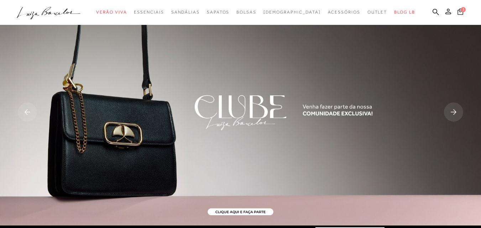 The width and height of the screenshot is (481, 228). What do you see at coordinates (246, 12) in the screenshot?
I see `span: Bolsas` at bounding box center [246, 12].